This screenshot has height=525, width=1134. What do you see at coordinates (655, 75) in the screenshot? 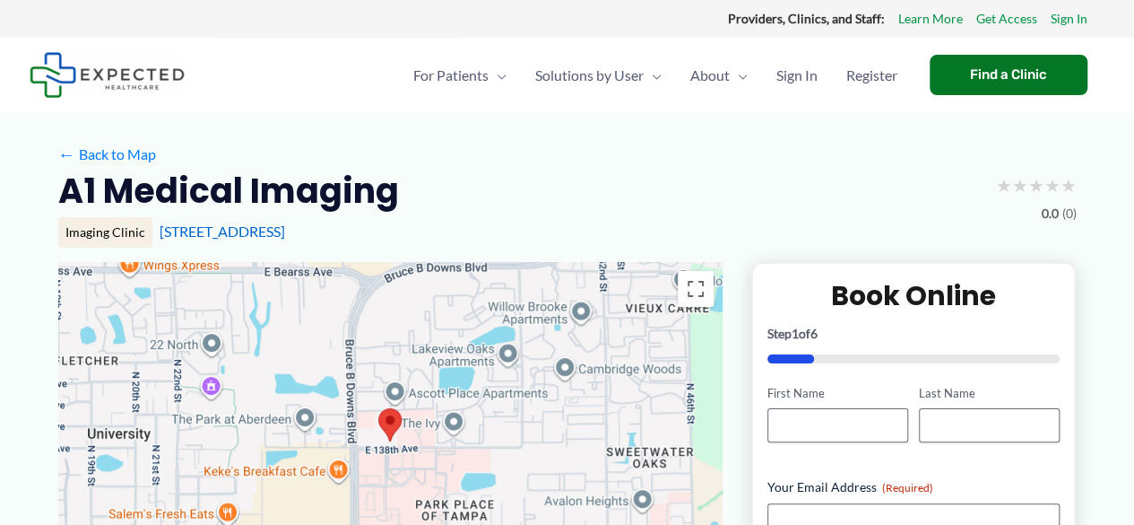
I see `nav: Primary Site Navigation` at bounding box center [655, 75].